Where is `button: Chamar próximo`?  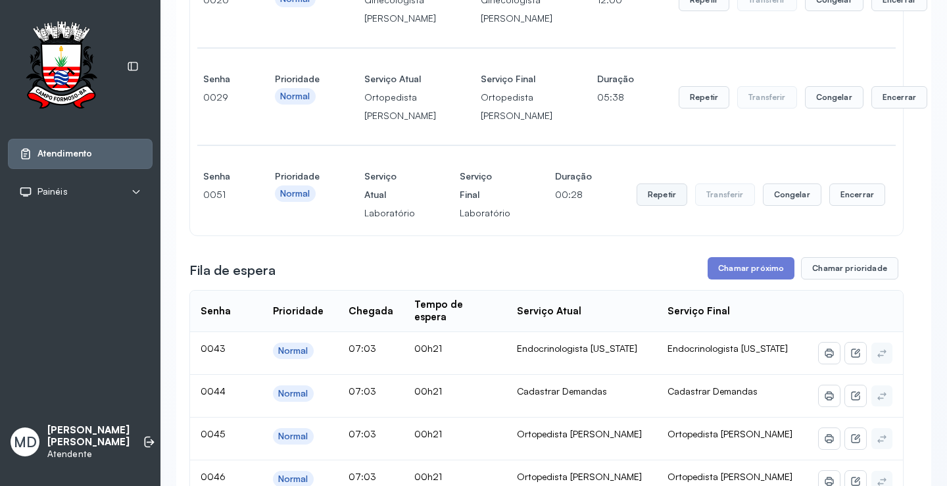 button: Chamar próximo is located at coordinates (751, 268).